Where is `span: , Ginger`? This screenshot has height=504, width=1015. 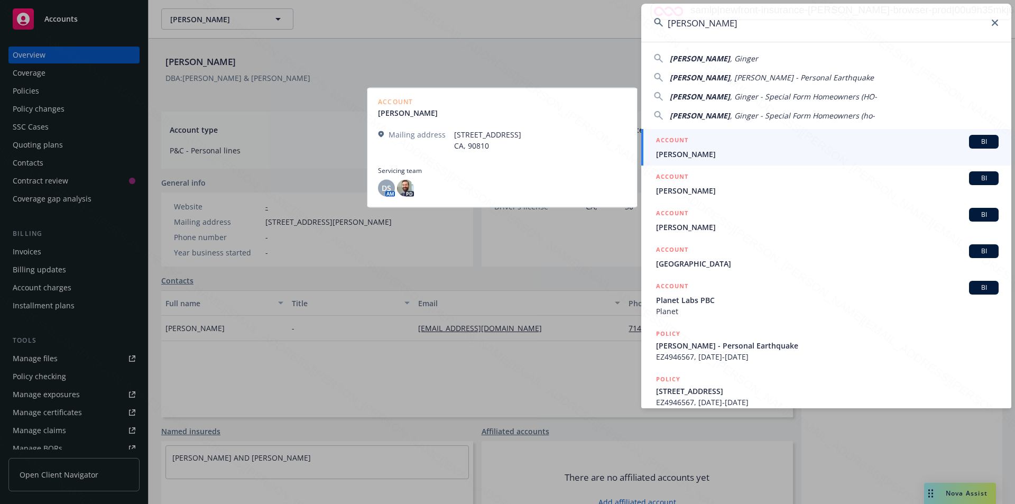
span: , Ginger is located at coordinates (744, 58).